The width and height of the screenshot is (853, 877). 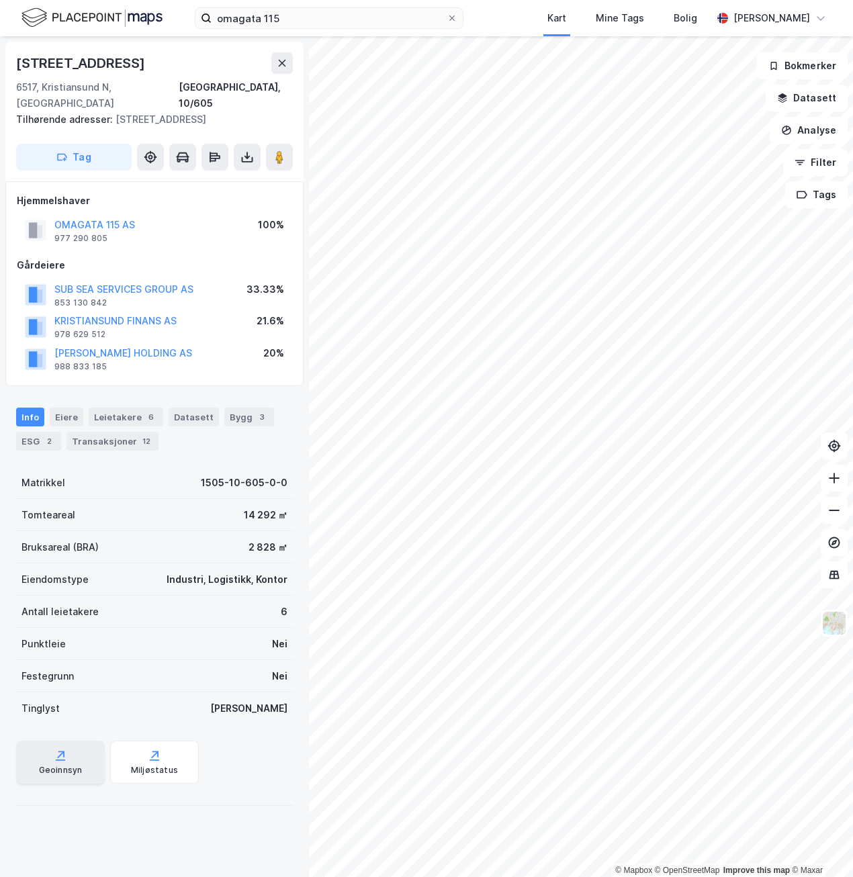 I want to click on div: Tinglyst, so click(x=40, y=708).